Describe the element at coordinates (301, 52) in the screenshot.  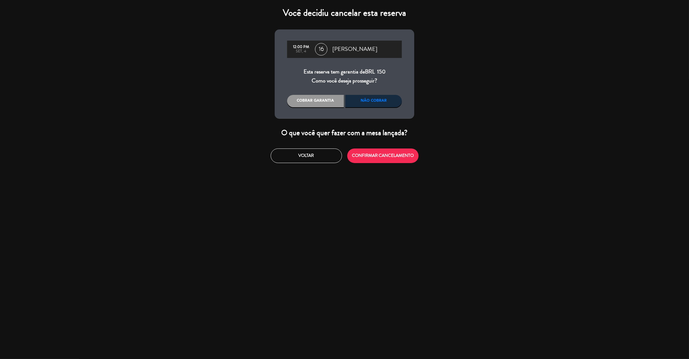
I see `div: set, 4` at that location.